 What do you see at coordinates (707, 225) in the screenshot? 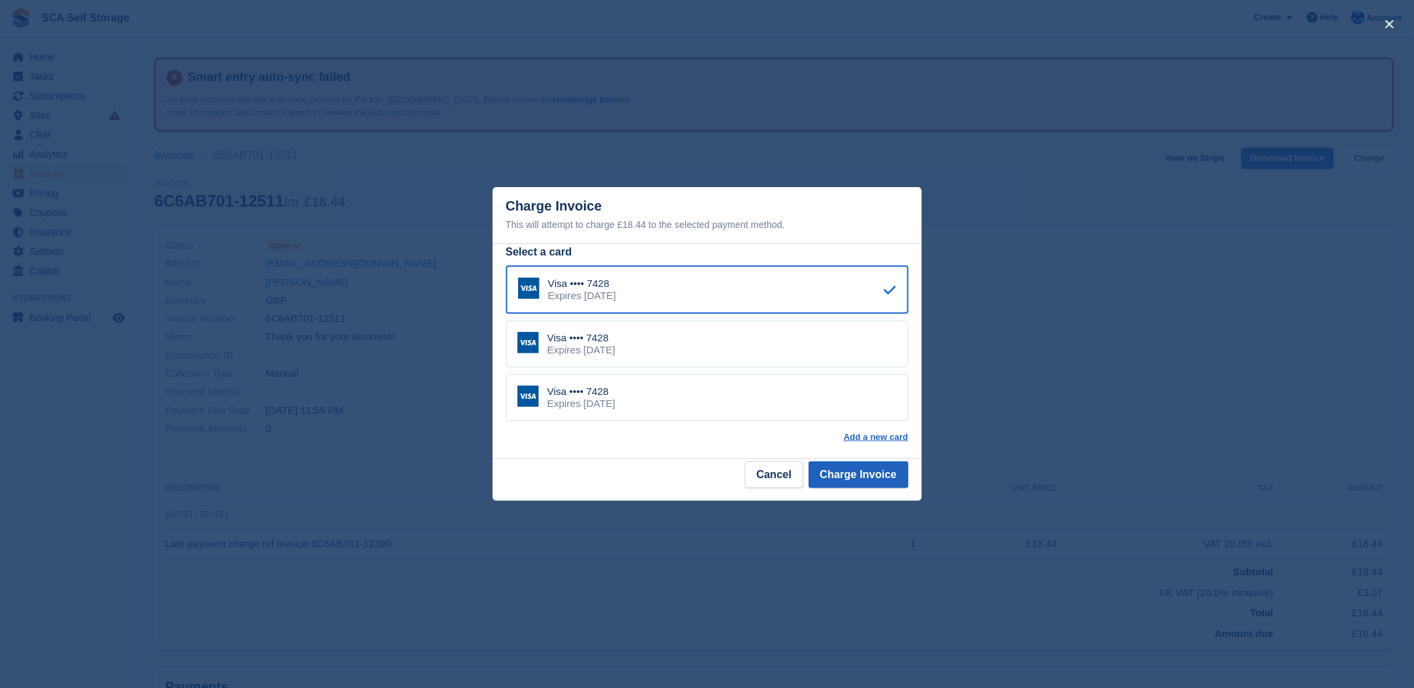
I see `div: This will attempt to charge £18.44 to the selected payment method.` at bounding box center [707, 225].